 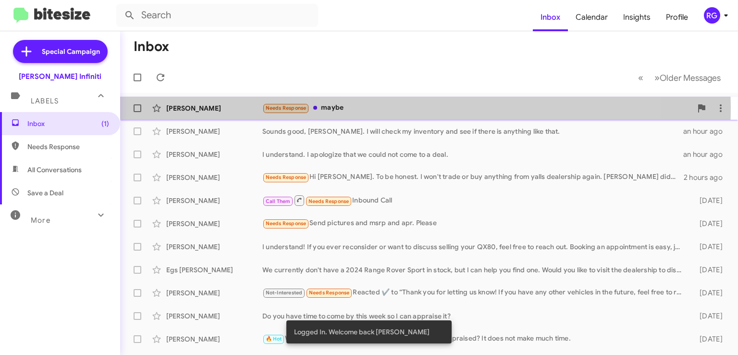 I want to click on a: Inbox, so click(x=550, y=17).